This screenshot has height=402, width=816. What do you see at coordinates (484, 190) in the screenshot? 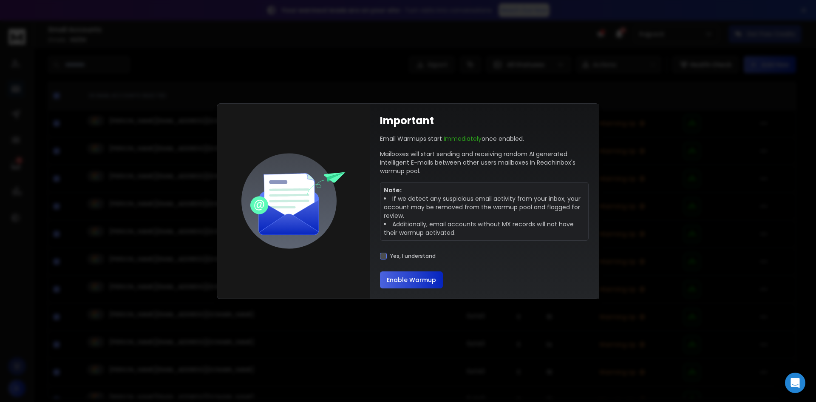
I see `p: Note:` at bounding box center [484, 190].